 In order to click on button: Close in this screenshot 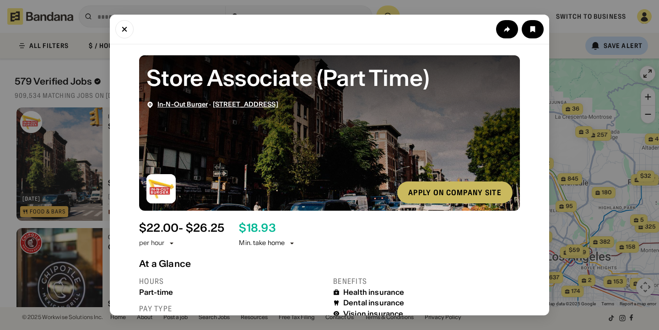, I will do `click(124, 29)`.